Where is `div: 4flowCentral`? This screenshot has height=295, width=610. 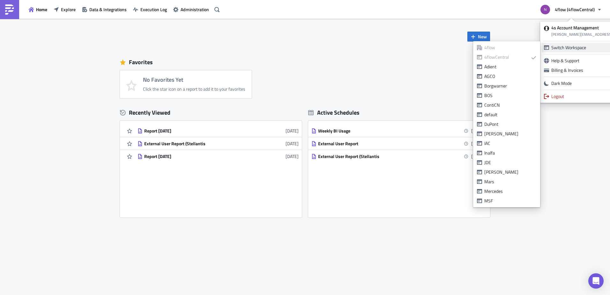
div: 4flowCentral is located at coordinates (507, 57).